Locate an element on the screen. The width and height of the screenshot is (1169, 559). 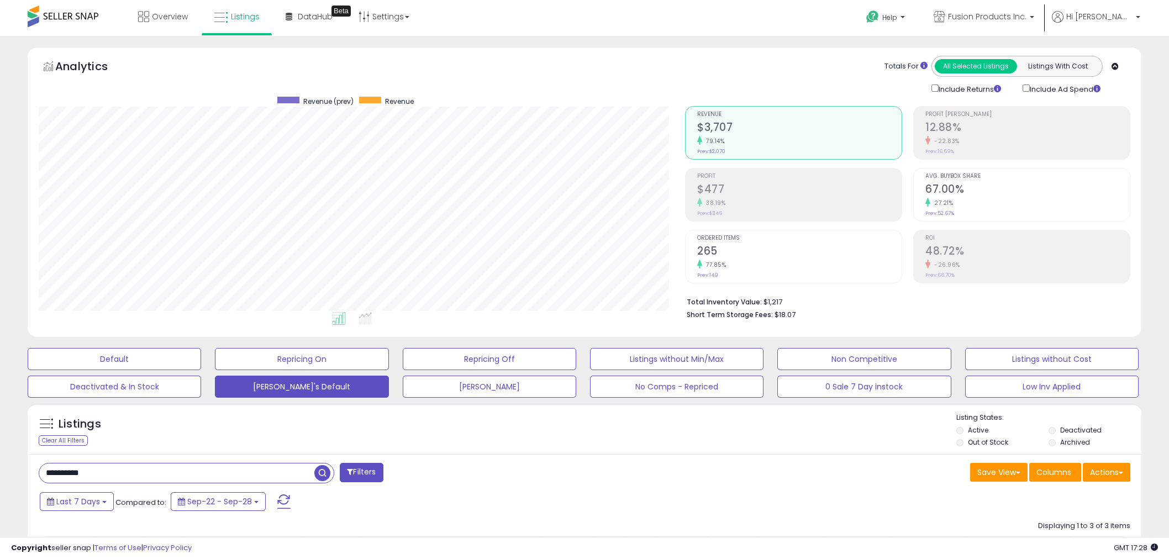
div: Totals For is located at coordinates (906, 66).